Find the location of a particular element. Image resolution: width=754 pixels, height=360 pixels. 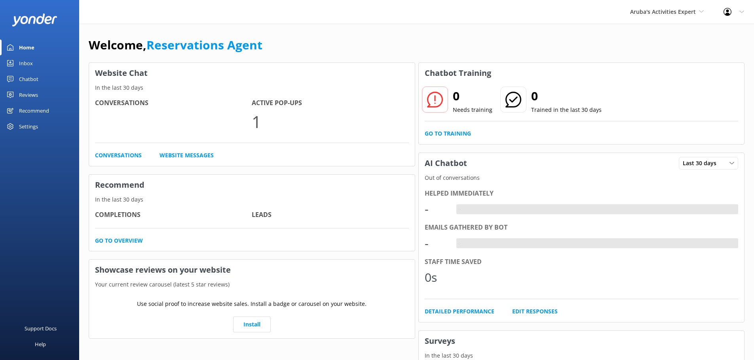

a: Go to Training is located at coordinates (448, 134).